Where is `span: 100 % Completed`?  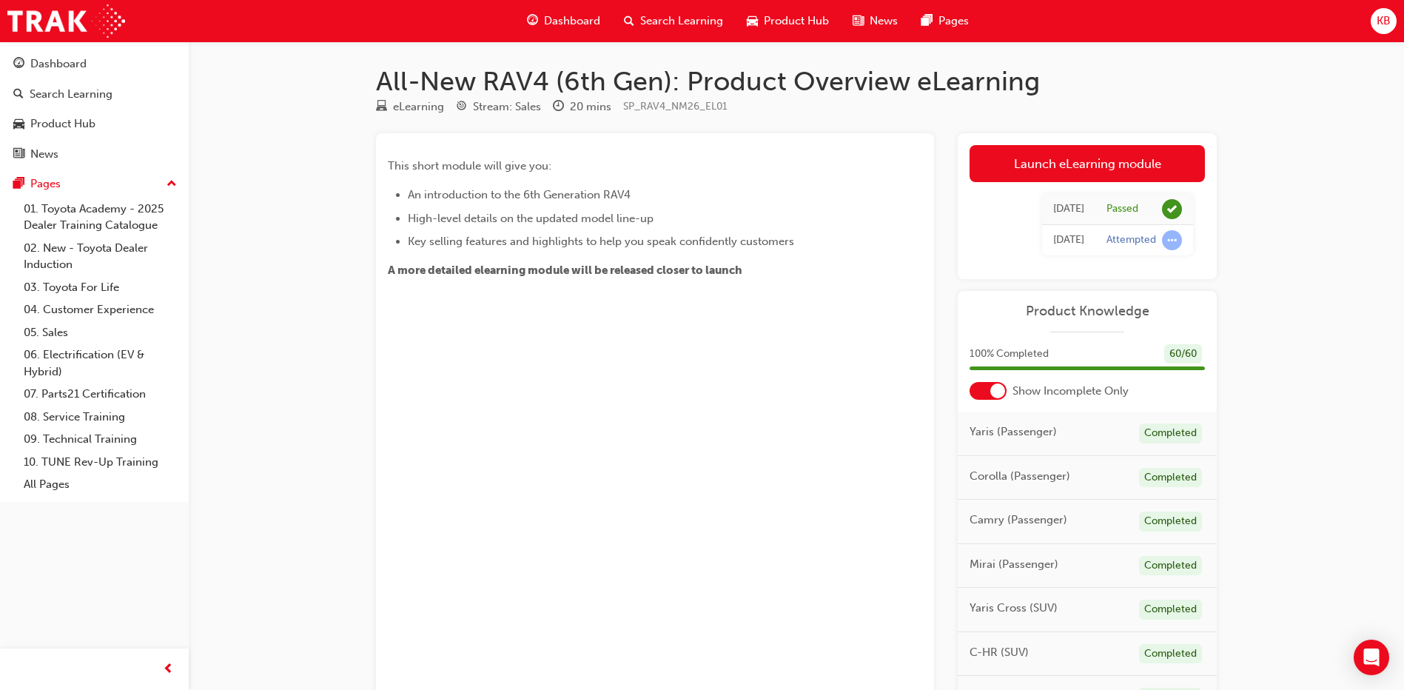 span: 100 % Completed is located at coordinates (1009, 354).